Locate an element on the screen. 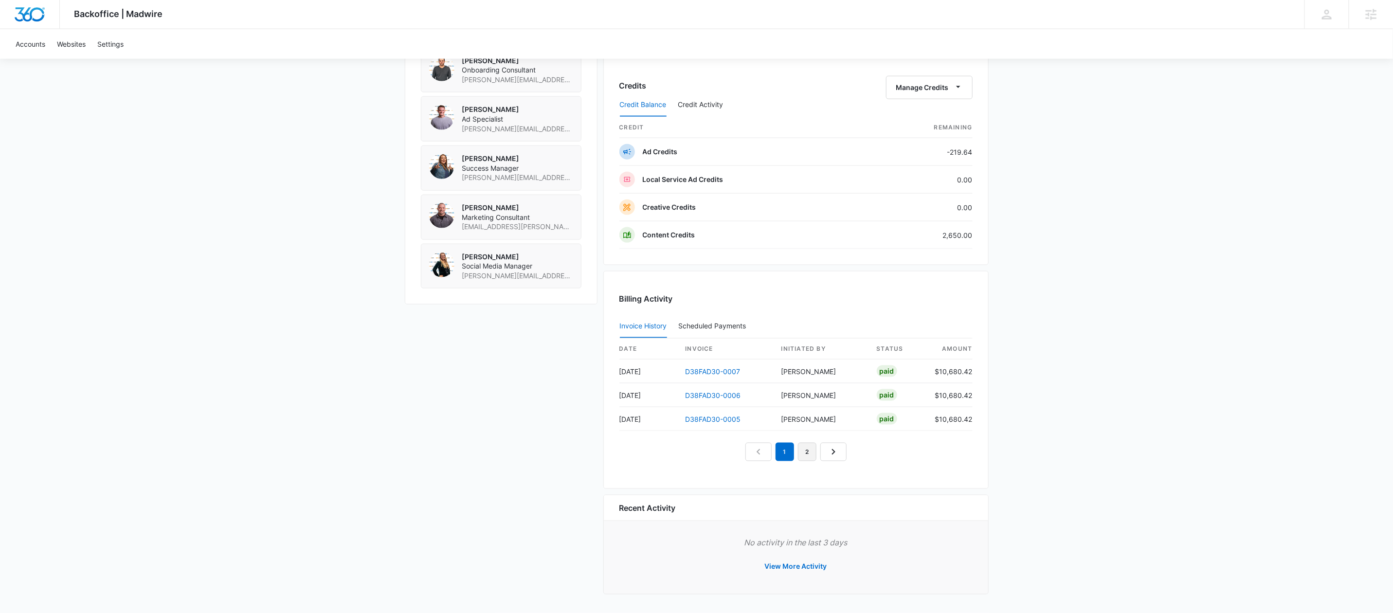  button: Credit Balance is located at coordinates (643, 105).